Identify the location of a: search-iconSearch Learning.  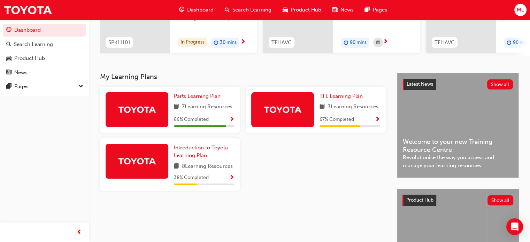
(248, 10).